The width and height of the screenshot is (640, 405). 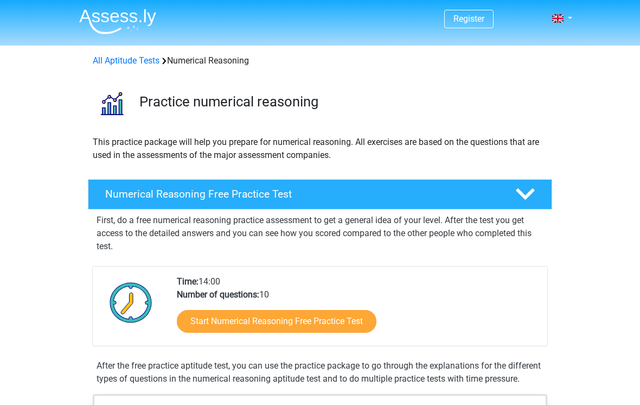 I want to click on div: Numerical Reasoning, so click(x=320, y=61).